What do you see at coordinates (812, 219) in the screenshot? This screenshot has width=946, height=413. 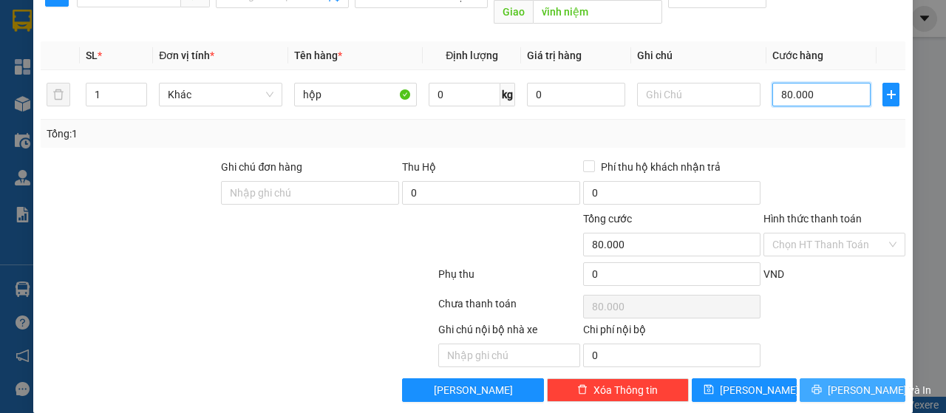 I see `label: Hình thức thanh toán` at bounding box center [812, 219].